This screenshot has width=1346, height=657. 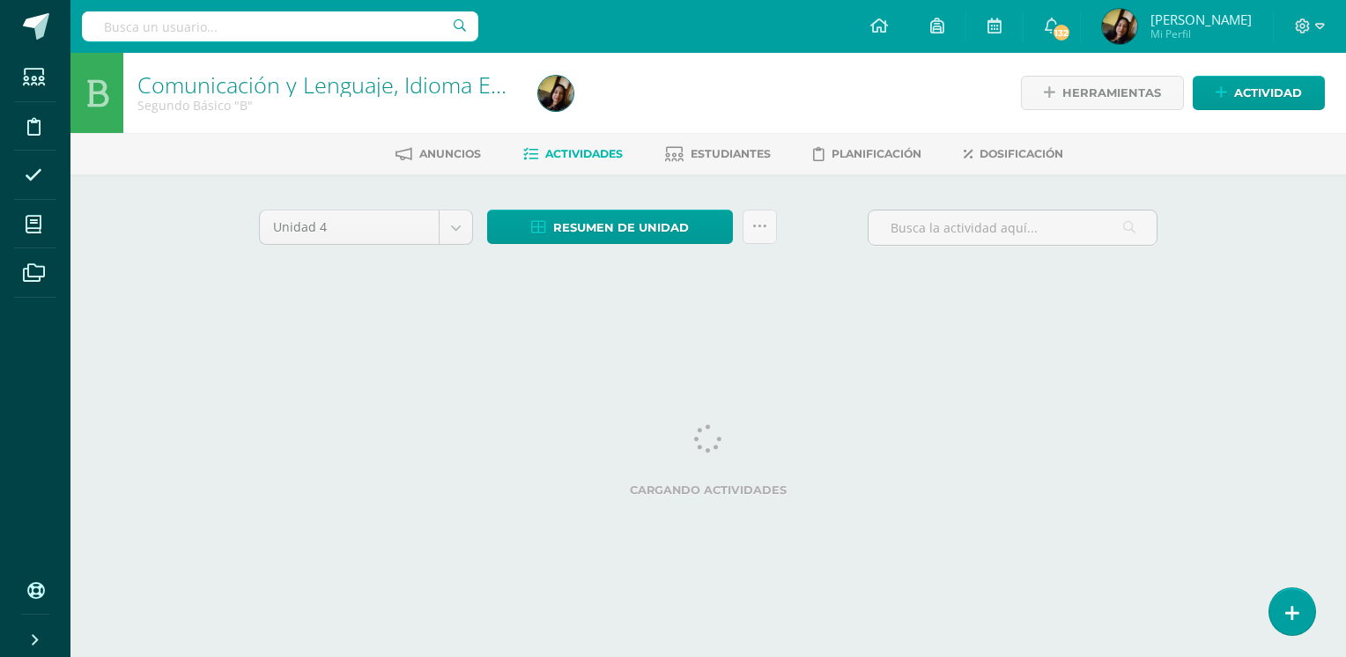 What do you see at coordinates (708, 490) in the screenshot?
I see `label: Cargando actividades` at bounding box center [708, 490].